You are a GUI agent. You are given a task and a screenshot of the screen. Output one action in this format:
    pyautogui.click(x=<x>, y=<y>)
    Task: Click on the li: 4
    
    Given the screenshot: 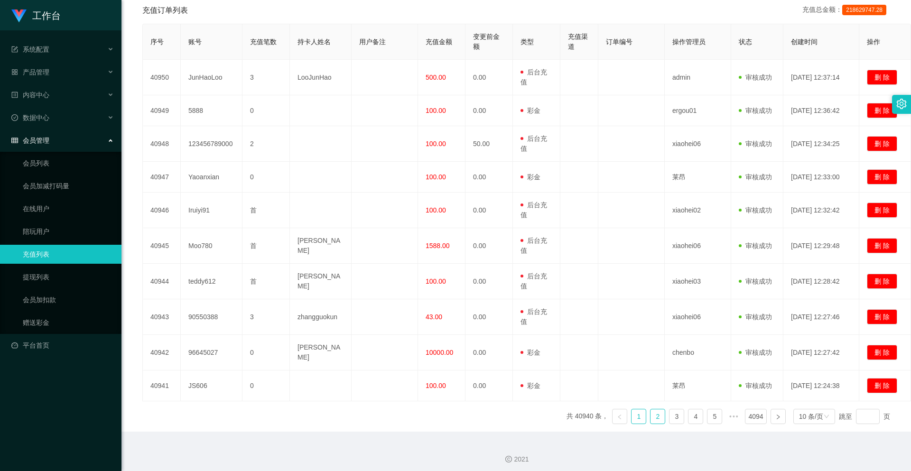 What is the action you would take?
    pyautogui.click(x=695, y=416)
    